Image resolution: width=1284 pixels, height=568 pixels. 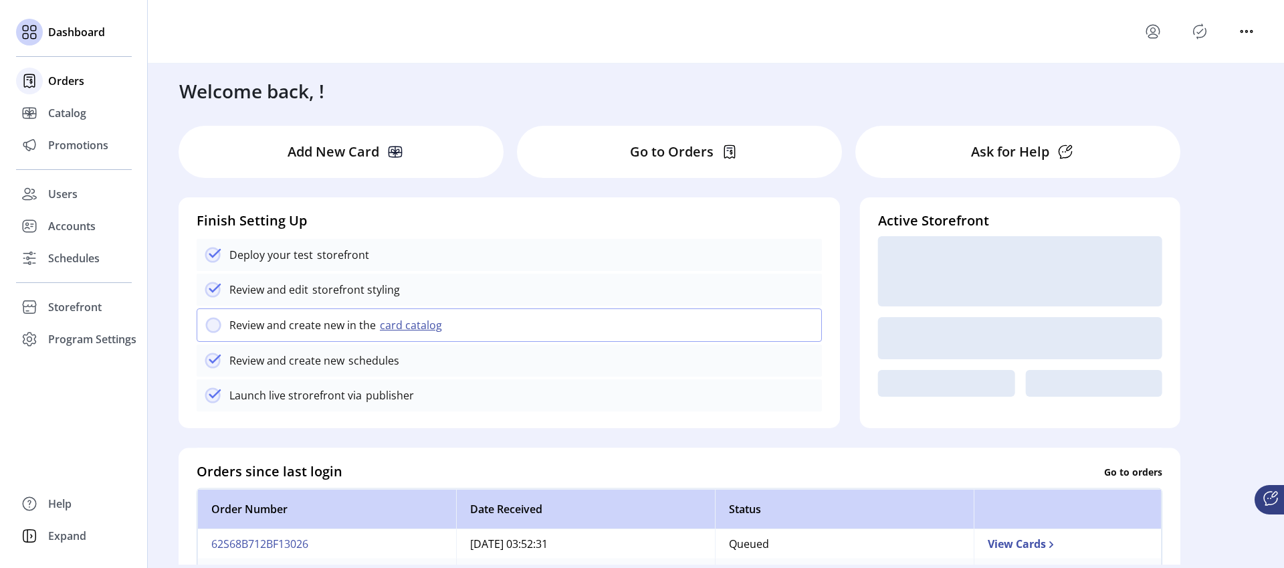 What do you see at coordinates (372, 360) in the screenshot?
I see `p: schedules` at bounding box center [372, 360].